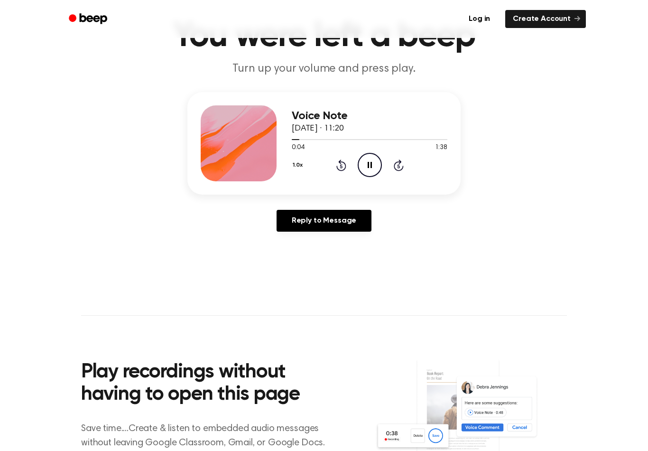  Describe the element at coordinates (370, 116) in the screenshot. I see `h3: Voice Note` at that location.